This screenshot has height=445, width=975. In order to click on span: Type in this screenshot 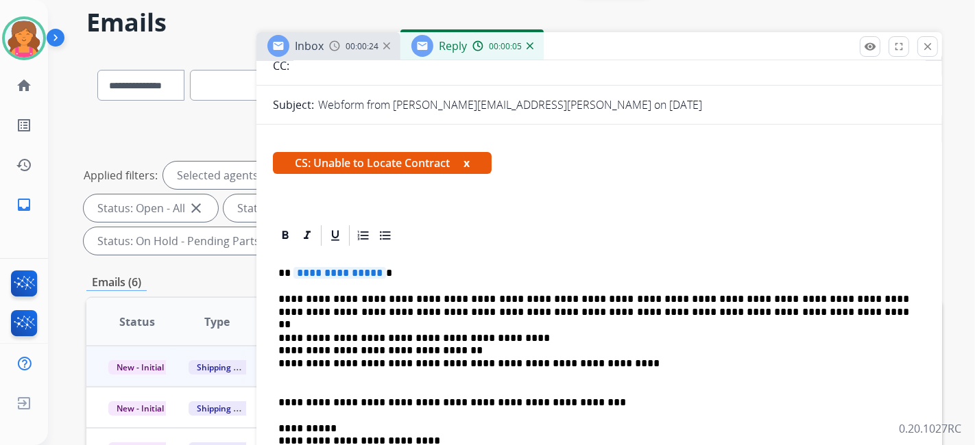, I will do `click(217, 322)`.